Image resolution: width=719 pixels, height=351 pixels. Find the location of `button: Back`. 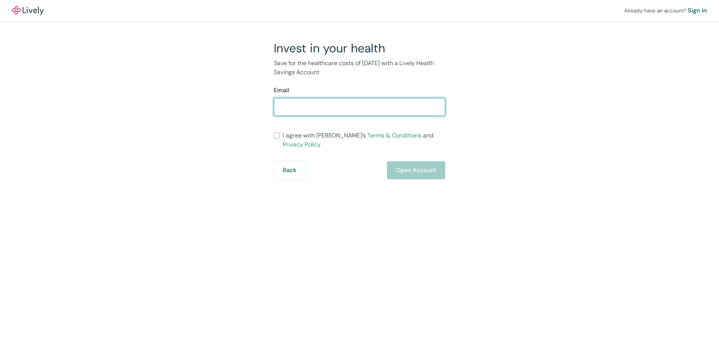

button: Back is located at coordinates (290, 170).